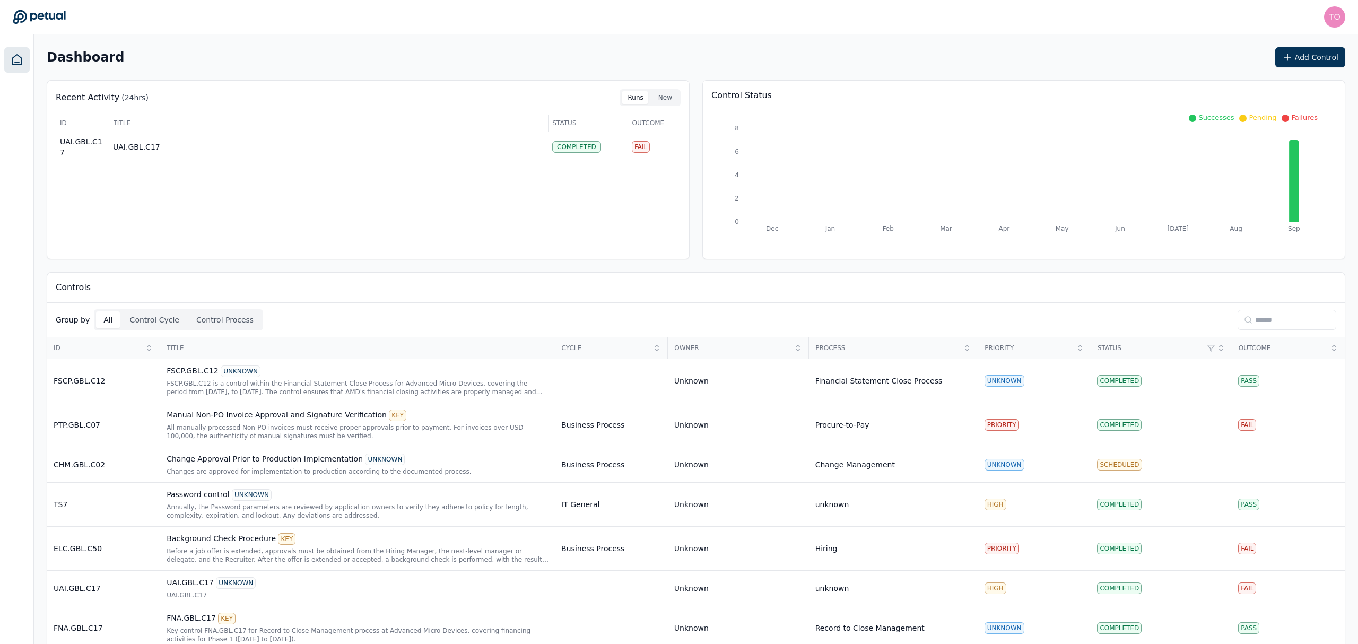  Describe the element at coordinates (358, 539) in the screenshot. I see `div: Background Check Procedure` at that location.